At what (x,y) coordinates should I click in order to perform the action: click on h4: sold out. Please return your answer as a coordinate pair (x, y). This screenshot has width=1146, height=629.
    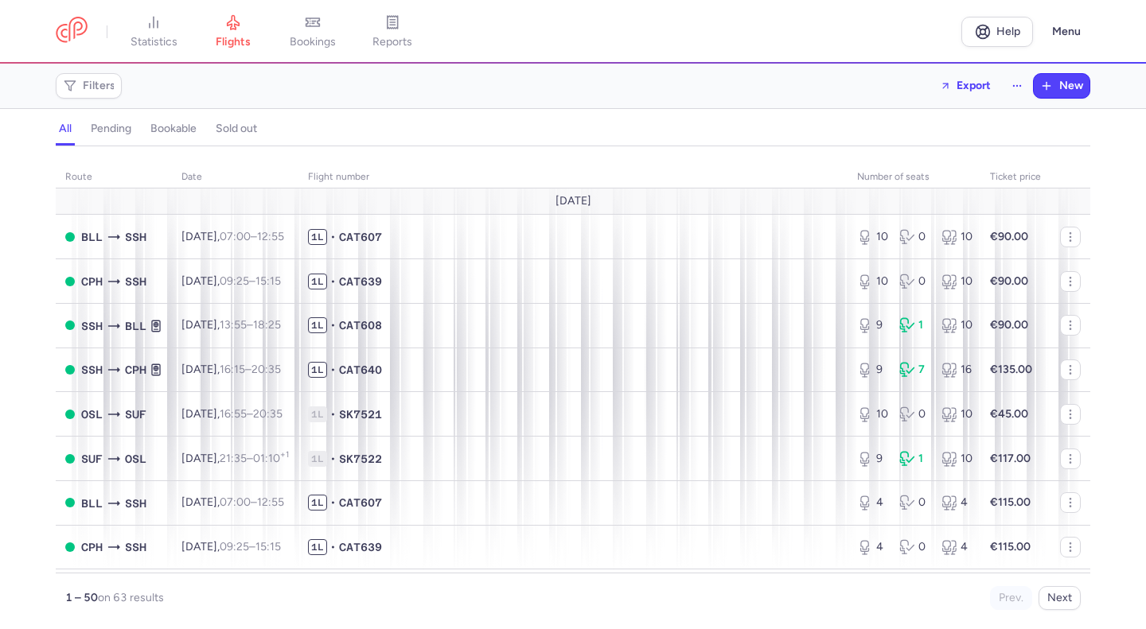
    Looking at the image, I should click on (236, 129).